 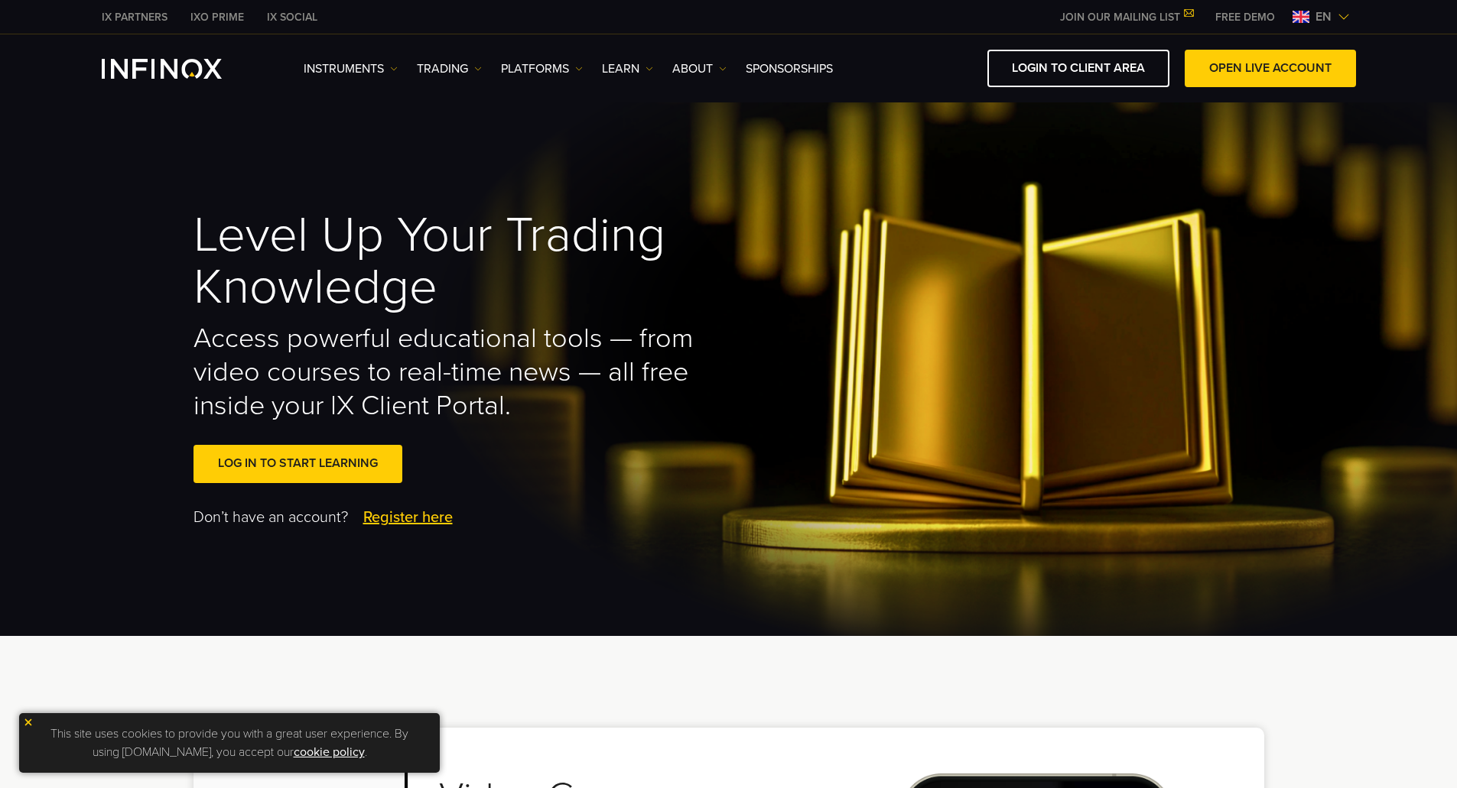 I want to click on a: ABOUT, so click(x=699, y=69).